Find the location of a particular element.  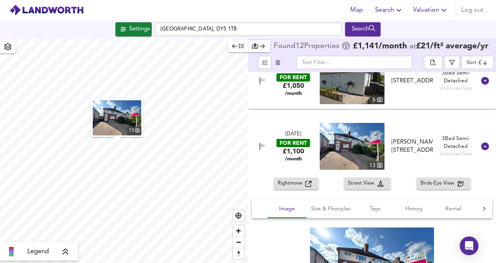

span: History is located at coordinates (414, 209).